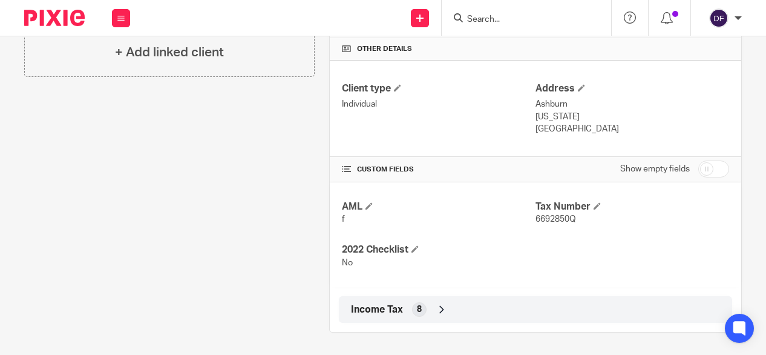 The height and width of the screenshot is (355, 766). Describe the element at coordinates (556, 219) in the screenshot. I see `span: 6692850Q` at that location.